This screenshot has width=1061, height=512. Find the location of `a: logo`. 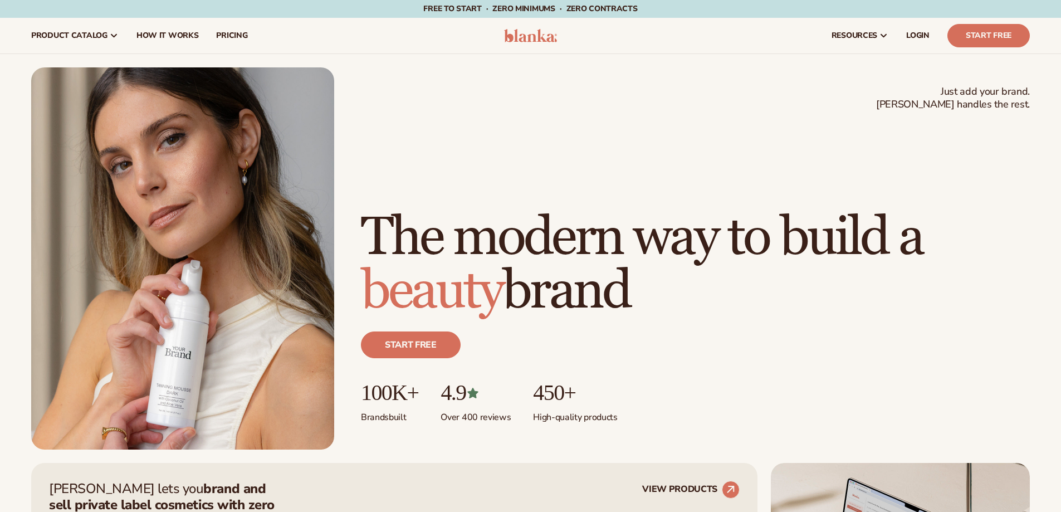

a: logo is located at coordinates (530, 36).